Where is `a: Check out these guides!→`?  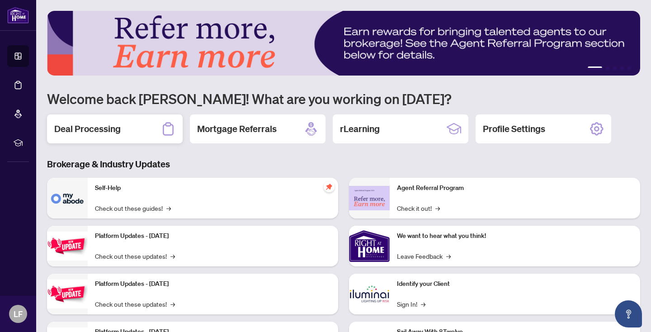
a: Check out these guides!→ is located at coordinates (133, 208).